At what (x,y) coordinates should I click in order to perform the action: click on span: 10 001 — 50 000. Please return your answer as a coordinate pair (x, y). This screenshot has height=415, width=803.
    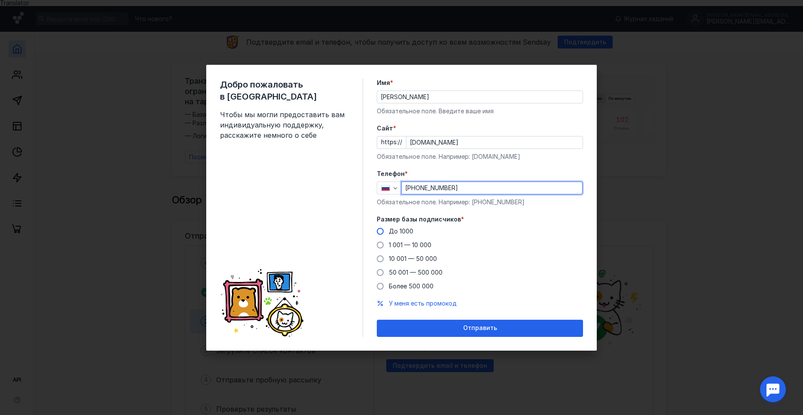
    Looking at the image, I should click on (413, 259).